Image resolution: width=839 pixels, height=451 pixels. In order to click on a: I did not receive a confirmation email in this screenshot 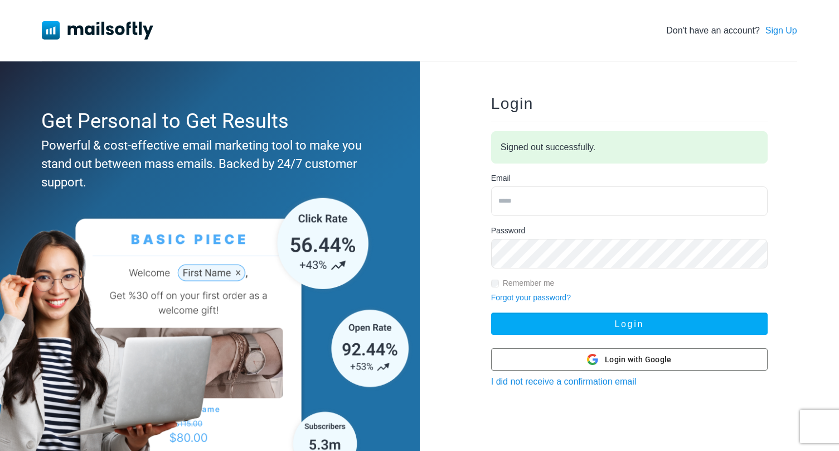, I will do `click(564, 381)`.